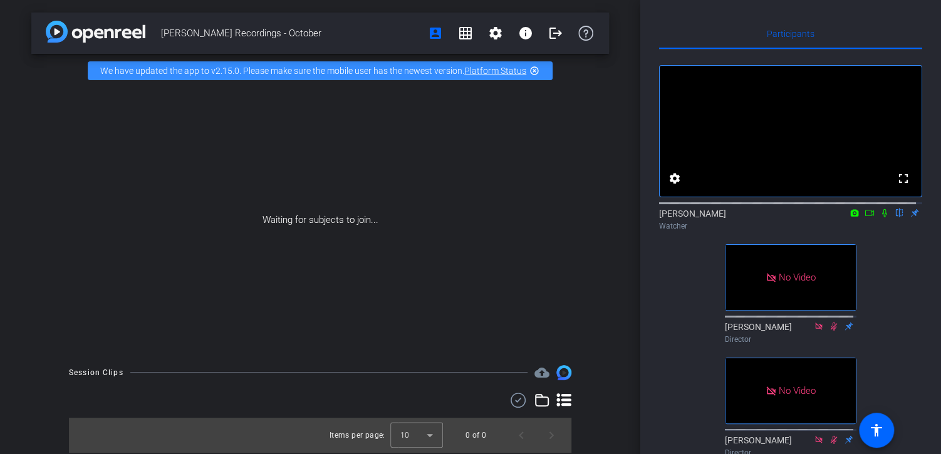  I want to click on button: Previous page, so click(521, 436).